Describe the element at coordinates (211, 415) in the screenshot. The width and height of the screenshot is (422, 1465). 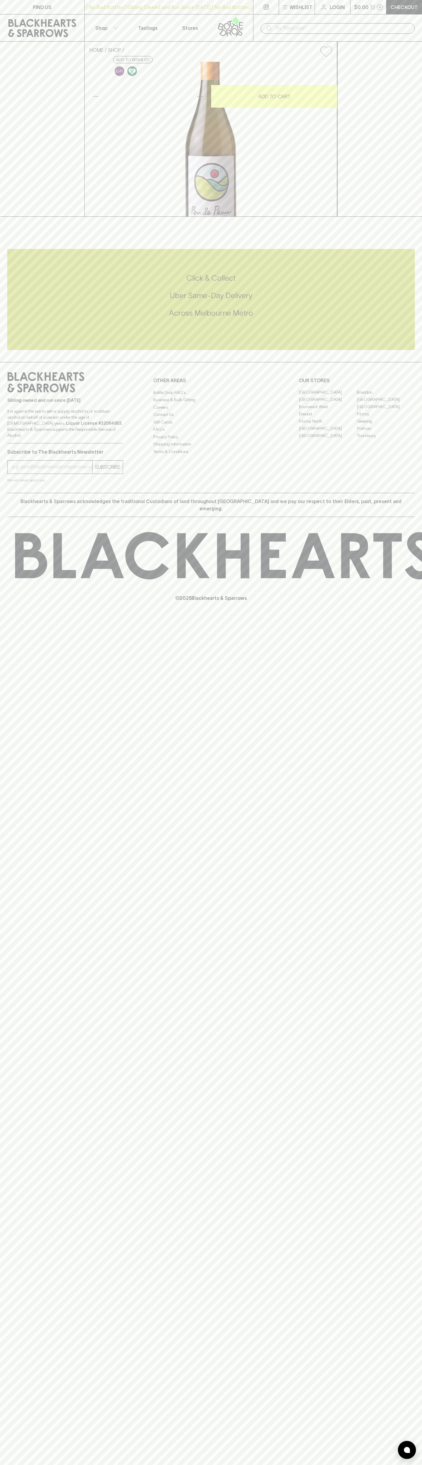
I see `a: Contact Us` at that location.